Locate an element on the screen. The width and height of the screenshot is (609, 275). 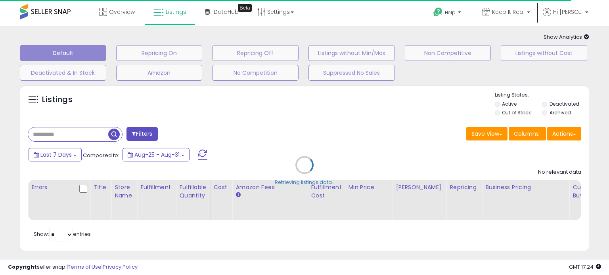
button: Non Competitive is located at coordinates (448, 53).